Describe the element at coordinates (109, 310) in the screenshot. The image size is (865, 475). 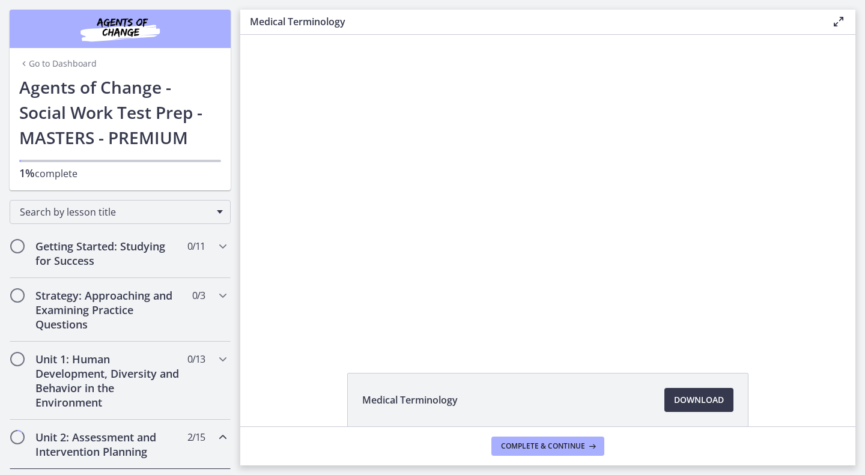
I see `h2: Strategy: Approaching and Examining Practice Questions` at that location.